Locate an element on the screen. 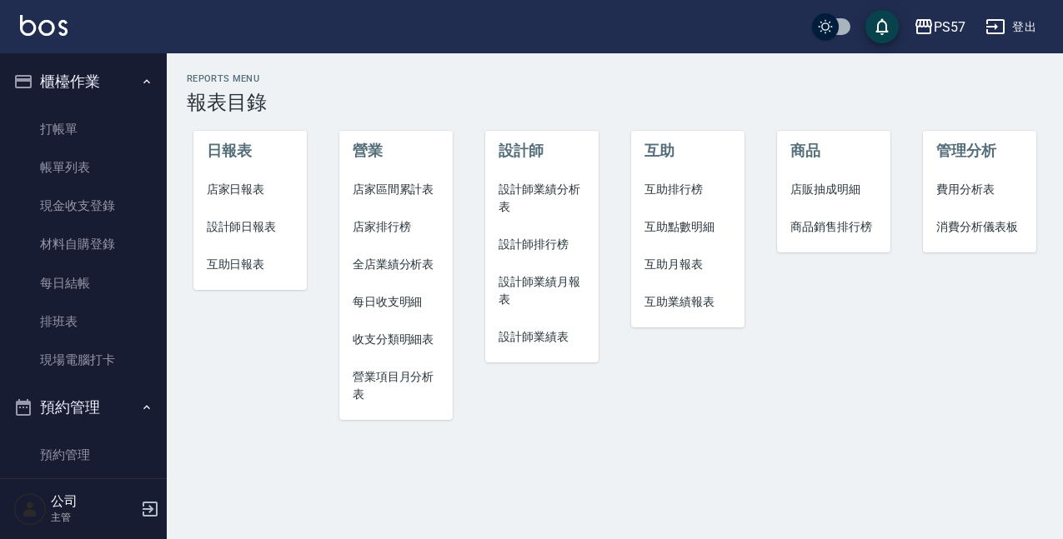 Image resolution: width=1063 pixels, height=539 pixels. span: 設計師日報表 is located at coordinates (250, 227).